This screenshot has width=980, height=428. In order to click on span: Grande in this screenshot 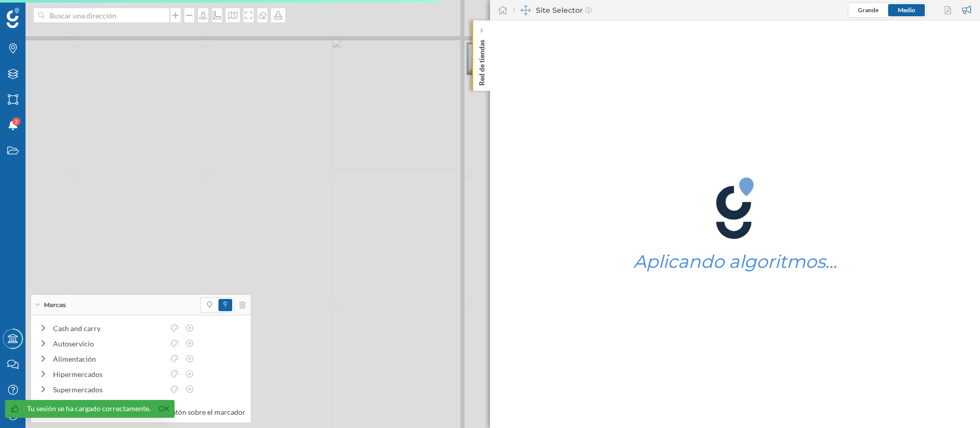, I will do `click(868, 10)`.